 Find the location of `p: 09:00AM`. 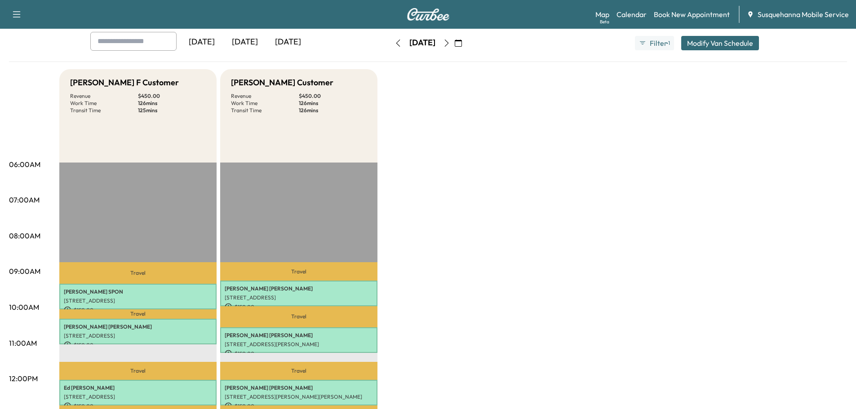

p: 09:00AM is located at coordinates (25, 271).